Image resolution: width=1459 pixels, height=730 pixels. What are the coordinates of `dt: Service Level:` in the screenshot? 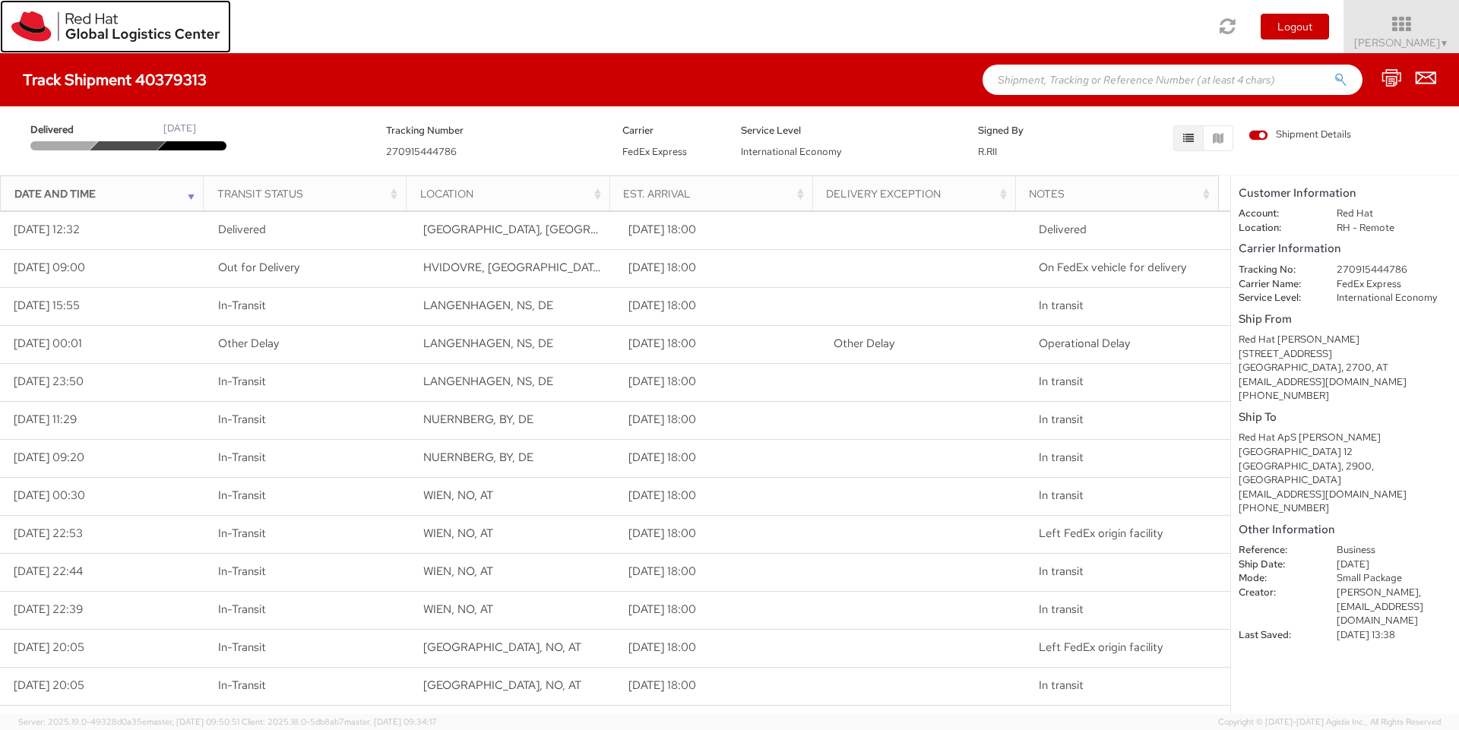 It's located at (1276, 298).